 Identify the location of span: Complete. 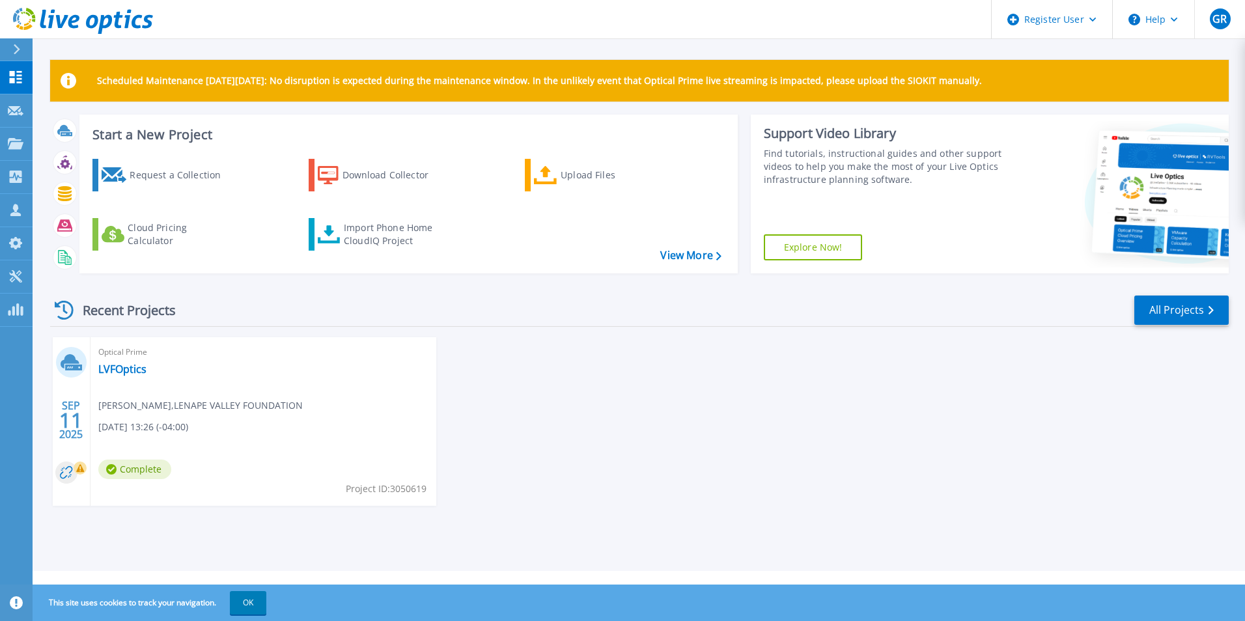
(135, 469).